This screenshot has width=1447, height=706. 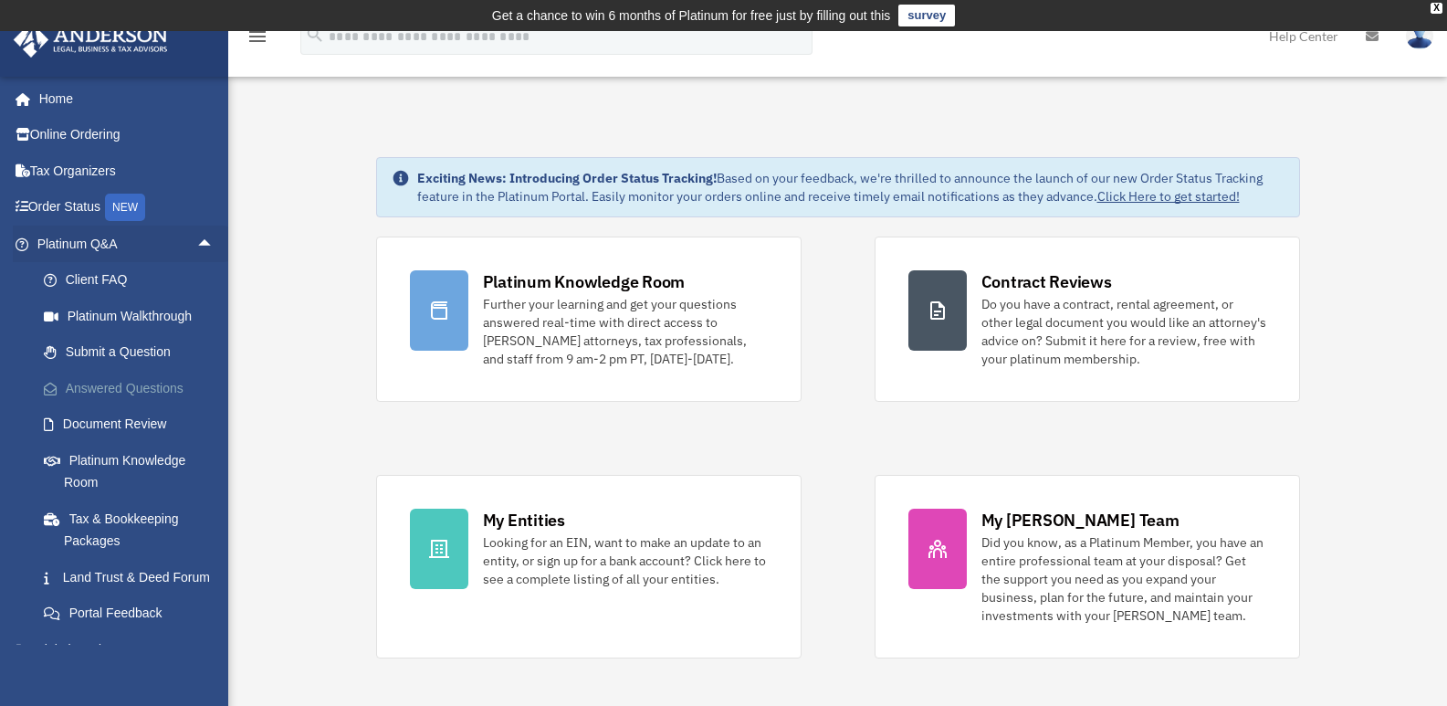 What do you see at coordinates (1124, 331) in the screenshot?
I see `div: Do you have a contract, rental agreement, or other legal document you would like an attorney's ad...` at bounding box center [1124, 331].